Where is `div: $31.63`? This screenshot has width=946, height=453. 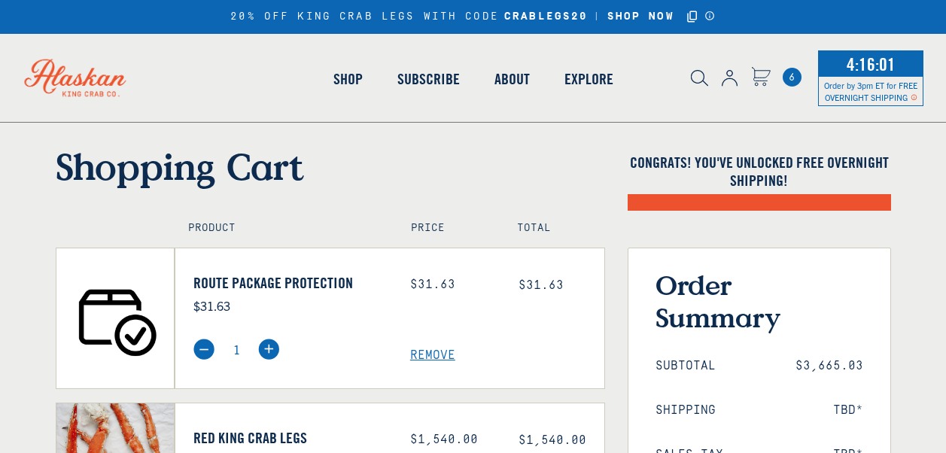
div: $31.63 is located at coordinates (453, 284).